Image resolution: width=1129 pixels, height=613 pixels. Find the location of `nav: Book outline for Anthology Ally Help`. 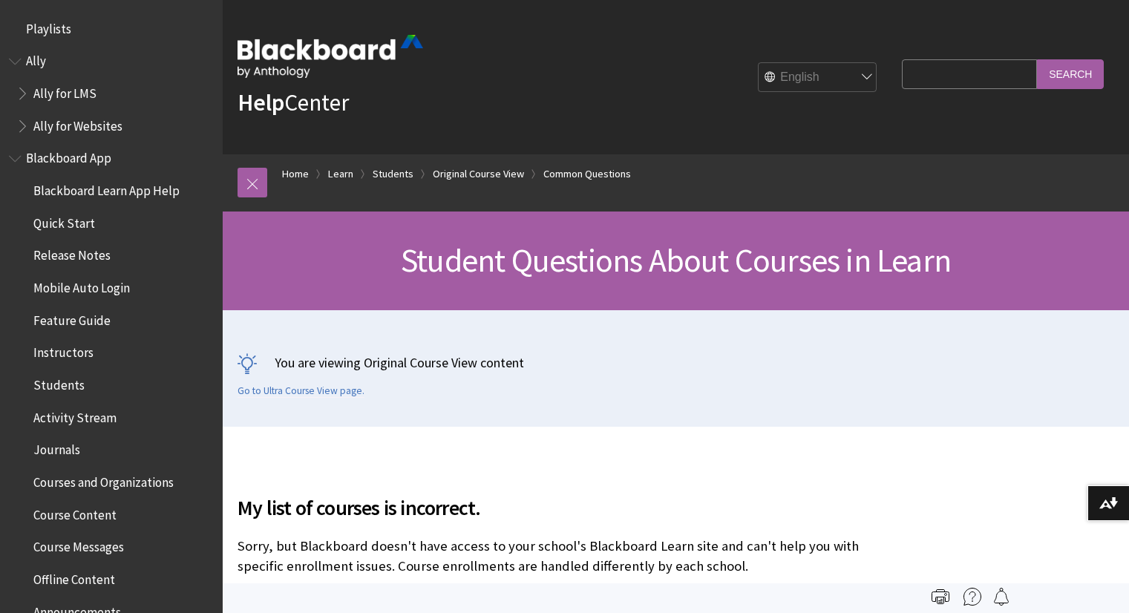

nav: Book outline for Anthology Ally Help is located at coordinates (111, 94).